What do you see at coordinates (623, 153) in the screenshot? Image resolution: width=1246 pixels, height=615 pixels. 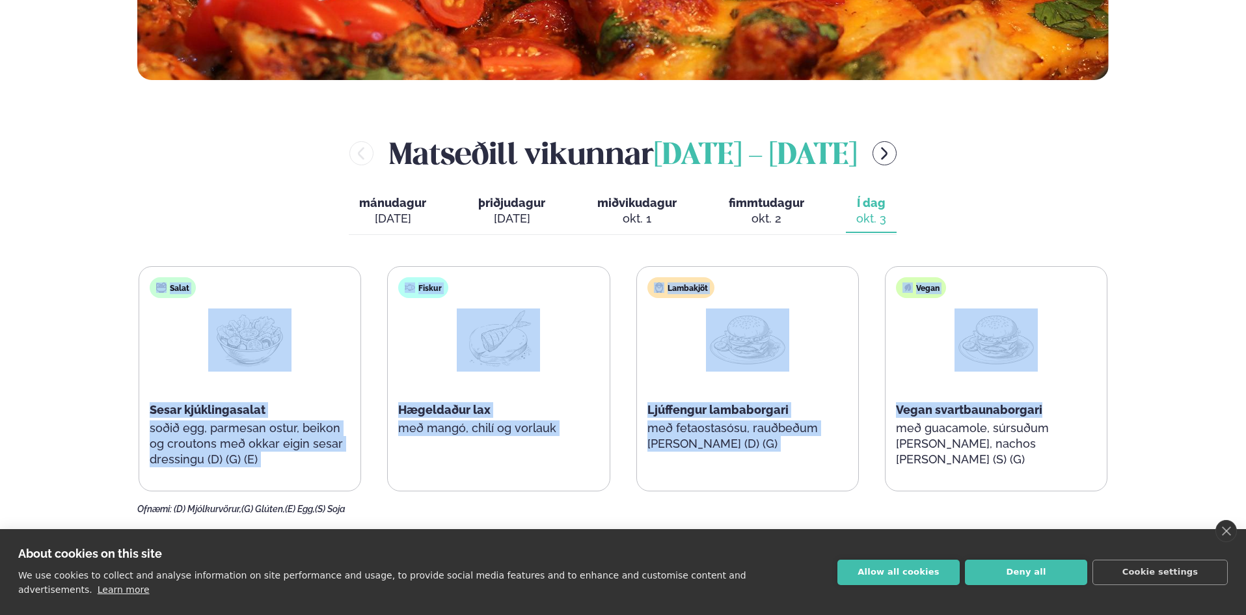 I see `h2: Matseðill vikunnar` at bounding box center [623, 153].